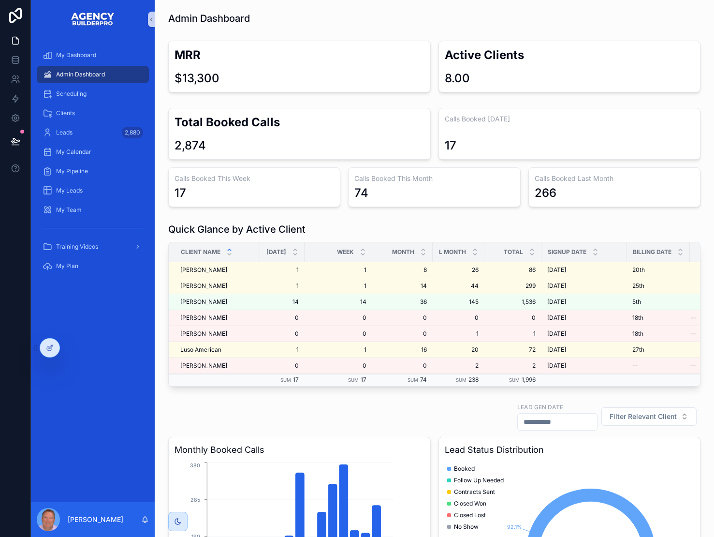 This screenshot has width=714, height=537. Describe the element at coordinates (361, 193) in the screenshot. I see `div: 74` at that location.